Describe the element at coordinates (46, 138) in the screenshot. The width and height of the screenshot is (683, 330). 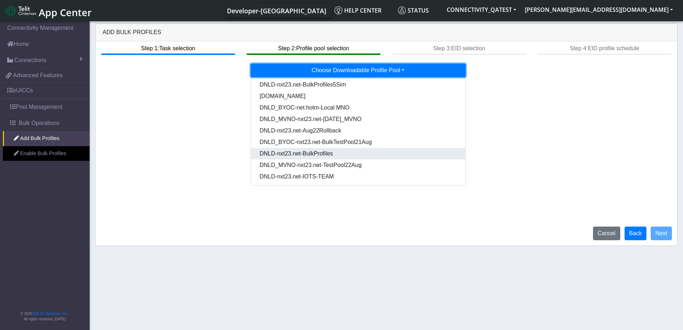
I see `a: Add Bulk Profiles` at that location.